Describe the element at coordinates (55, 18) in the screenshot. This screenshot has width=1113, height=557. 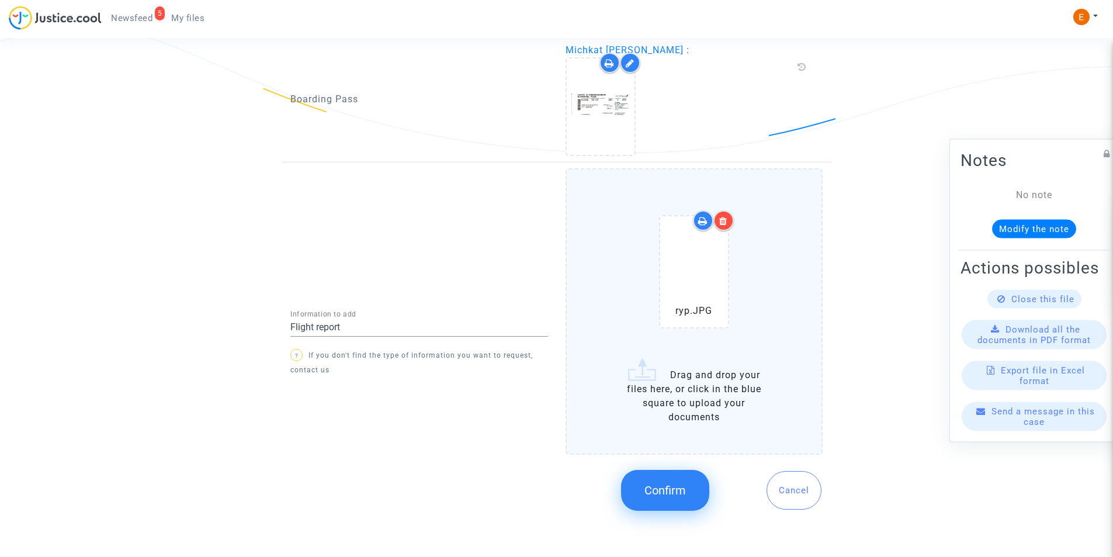
I see `img: jc-logo.svg` at that location.